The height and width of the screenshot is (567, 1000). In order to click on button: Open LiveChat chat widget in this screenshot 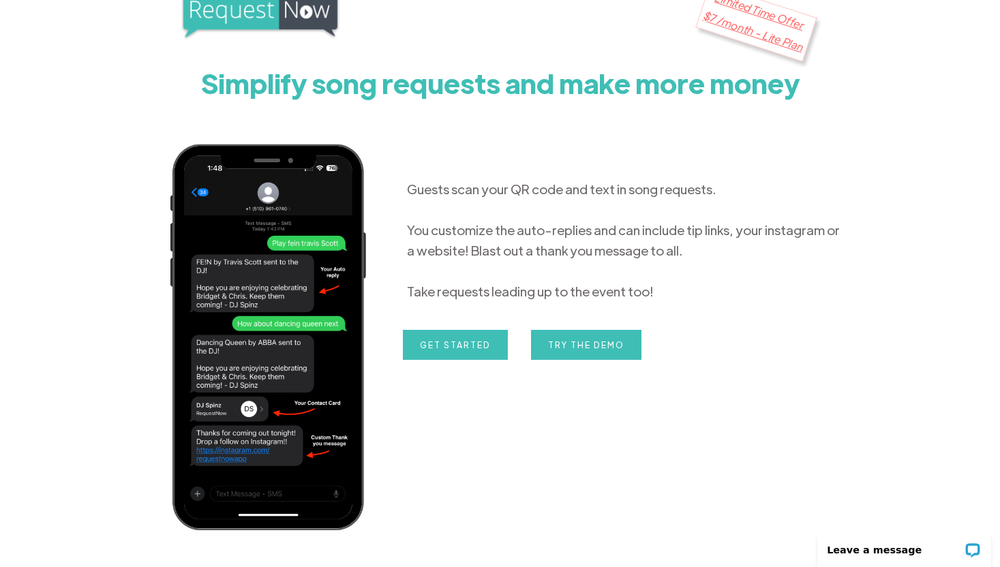, I will do `click(165, 26)`.